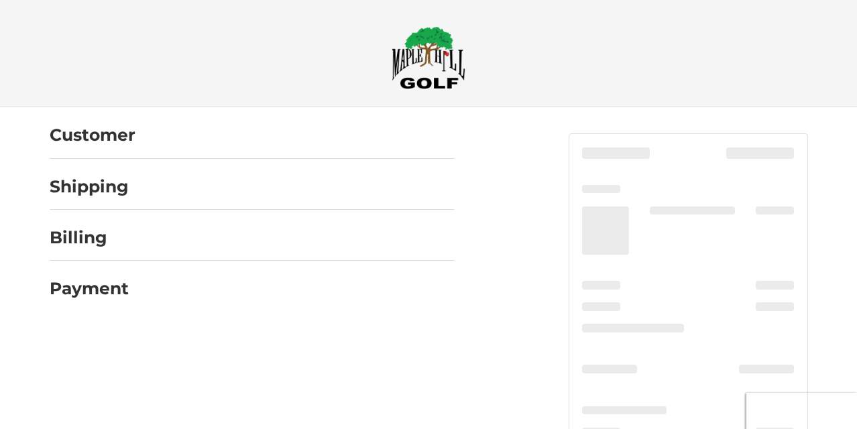 The height and width of the screenshot is (429, 857). Describe the element at coordinates (88, 237) in the screenshot. I see `h2: Billing` at that location.